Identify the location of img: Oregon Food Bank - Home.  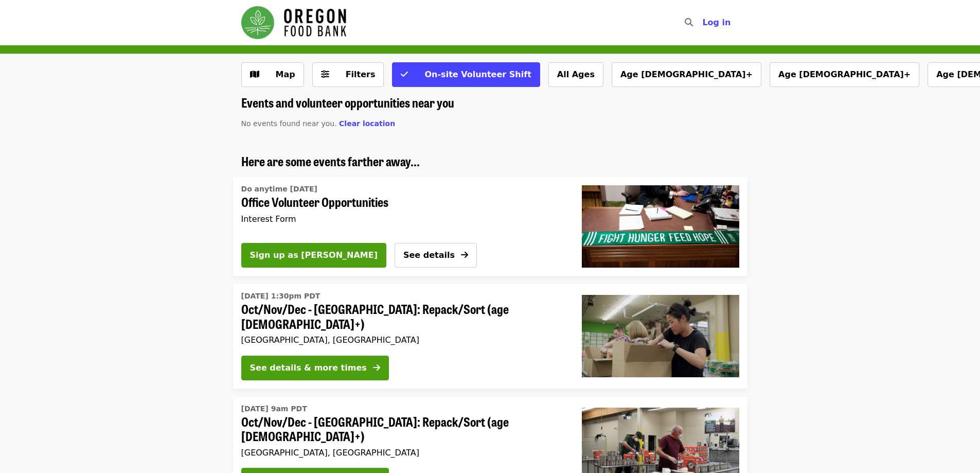
(294, 23).